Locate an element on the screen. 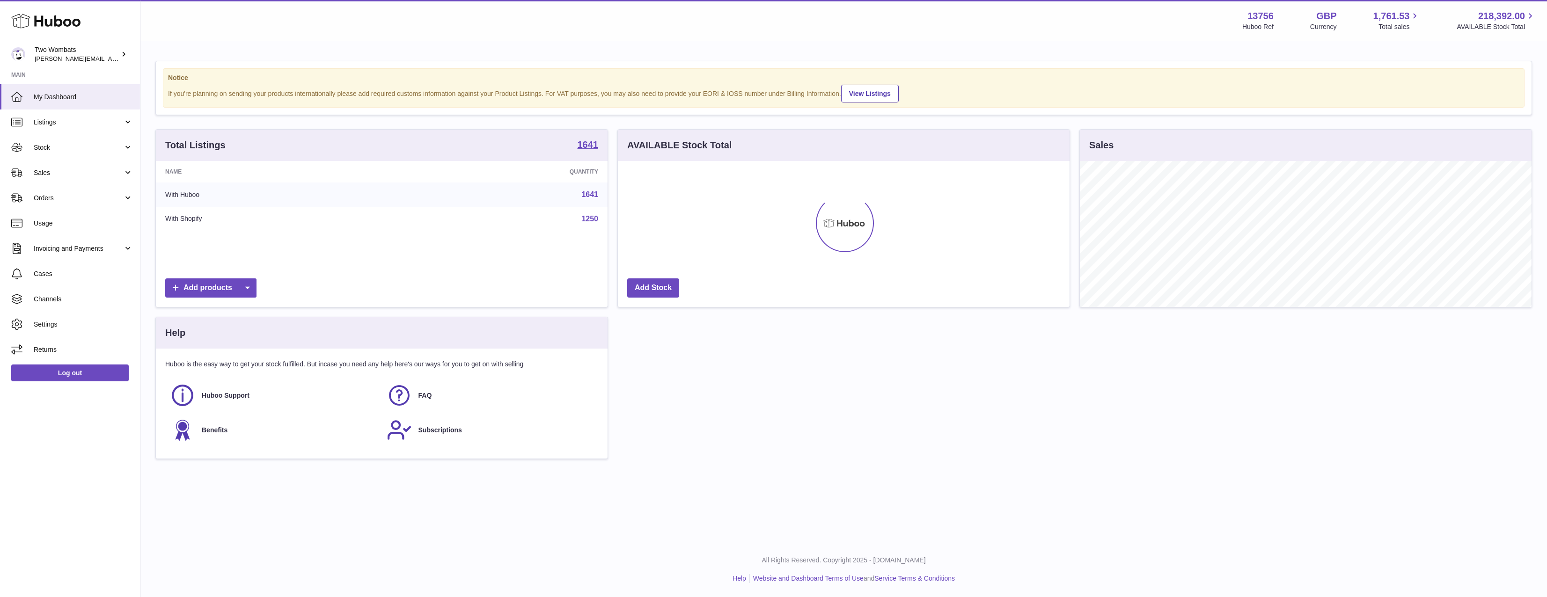 Image resolution: width=1547 pixels, height=597 pixels. span: Stock is located at coordinates (78, 147).